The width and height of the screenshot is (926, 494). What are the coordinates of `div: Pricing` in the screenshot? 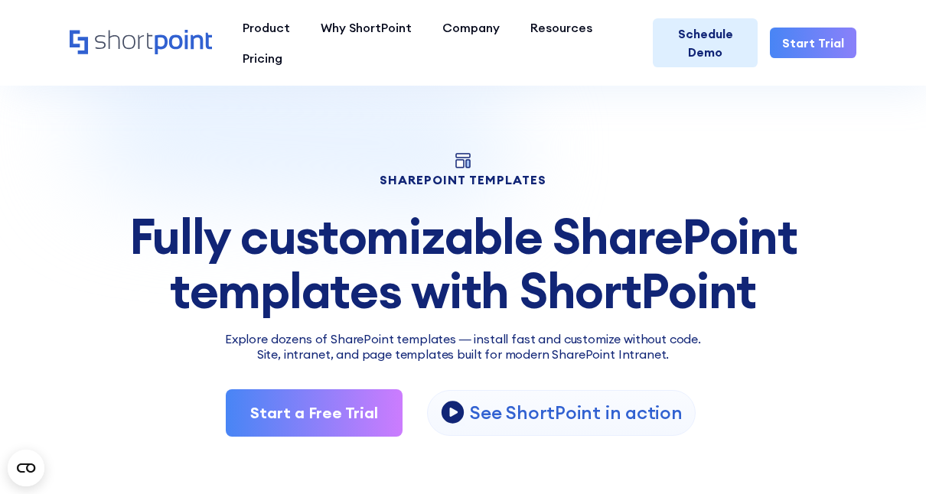 It's located at (262, 58).